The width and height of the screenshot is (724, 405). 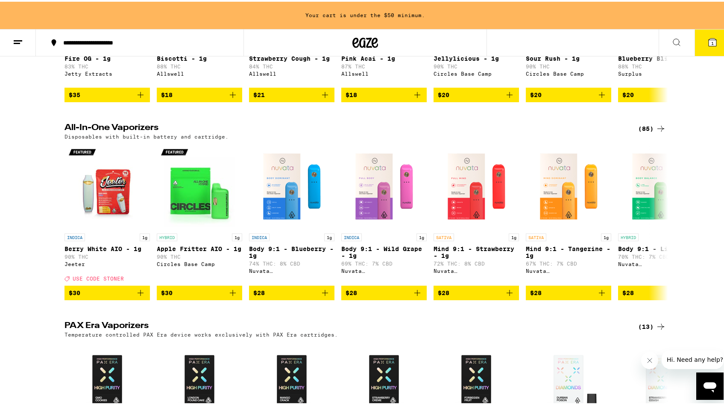 I want to click on p: Strawberry Cough - 1g, so click(x=292, y=57).